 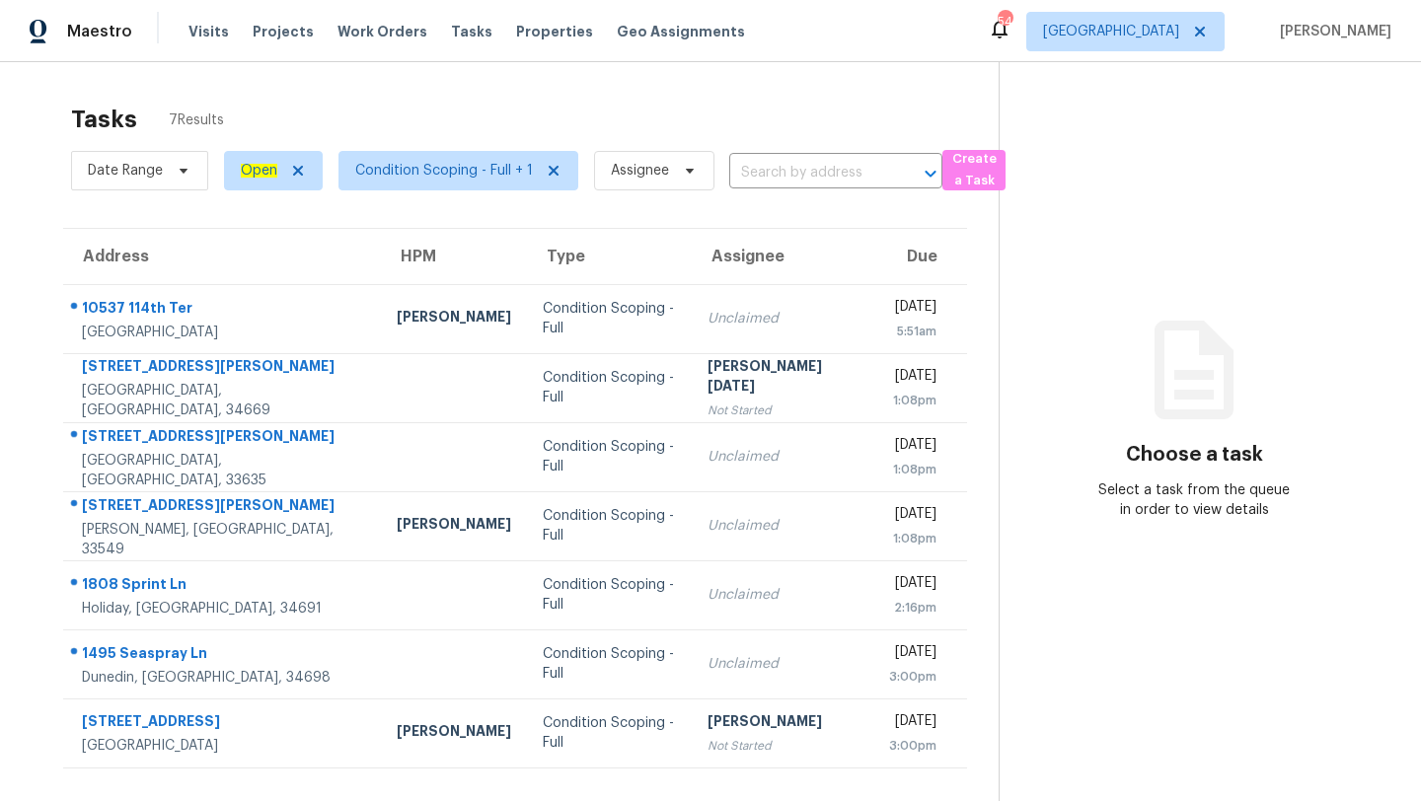 I want to click on th: Type, so click(x=609, y=257).